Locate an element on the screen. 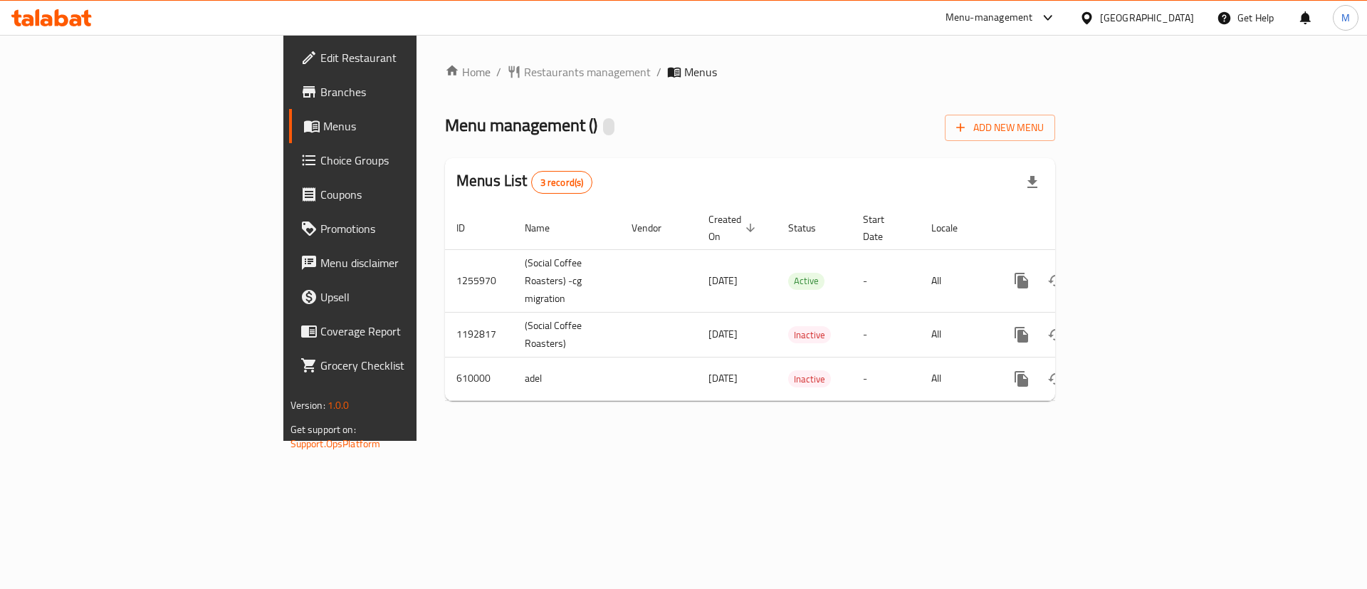  span: Edit Restaurant is located at coordinates (410, 58).